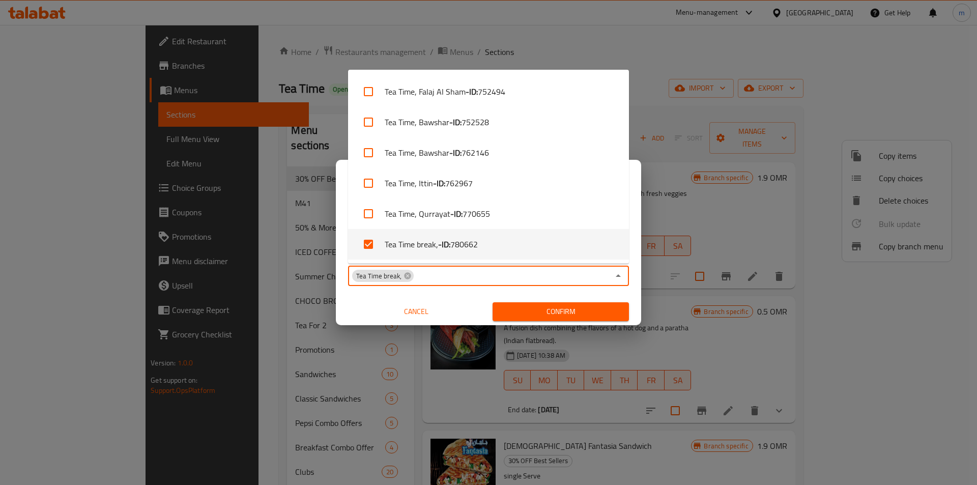 This screenshot has width=977, height=485. What do you see at coordinates (561, 311) in the screenshot?
I see `span: Confirm` at bounding box center [561, 311].